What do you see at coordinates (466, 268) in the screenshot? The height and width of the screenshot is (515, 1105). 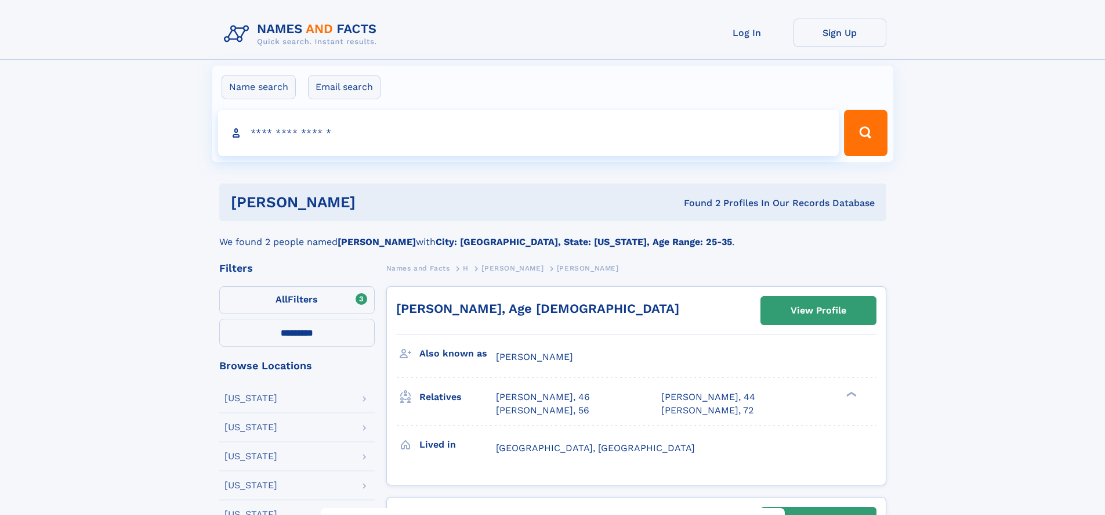 I see `span: H` at bounding box center [466, 268].